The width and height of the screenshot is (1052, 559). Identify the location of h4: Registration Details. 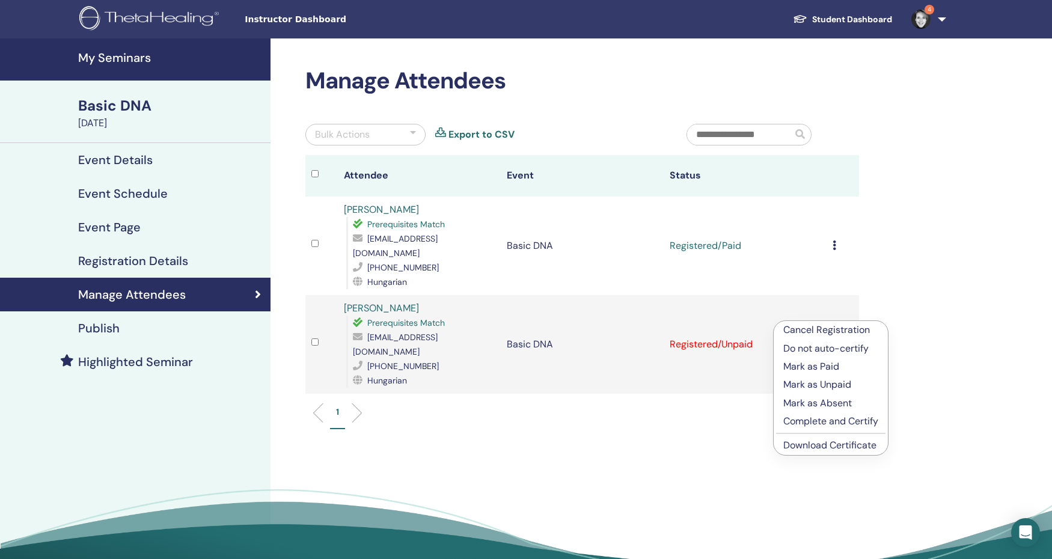
(133, 261).